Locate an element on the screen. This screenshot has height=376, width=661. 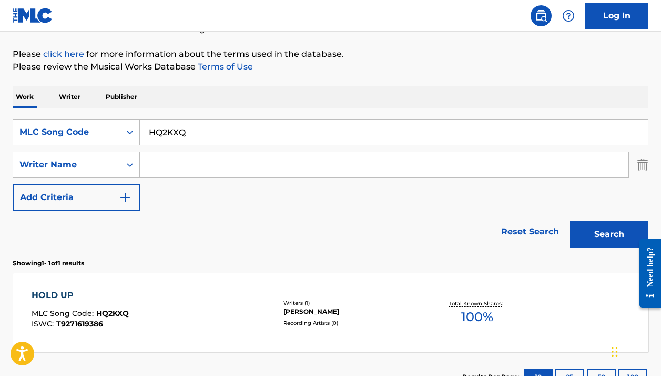
img: MLC Logo is located at coordinates (33, 15).